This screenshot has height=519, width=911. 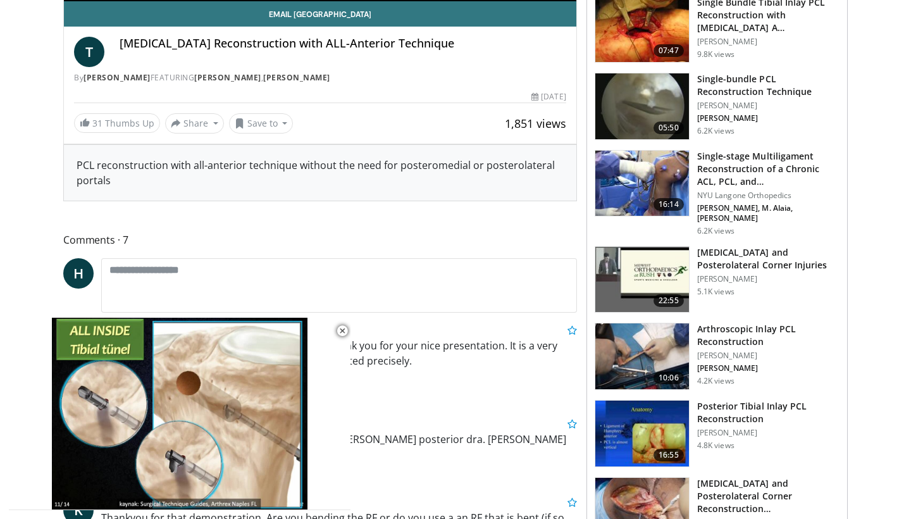 I want to click on span: 07:47, so click(x=669, y=51).